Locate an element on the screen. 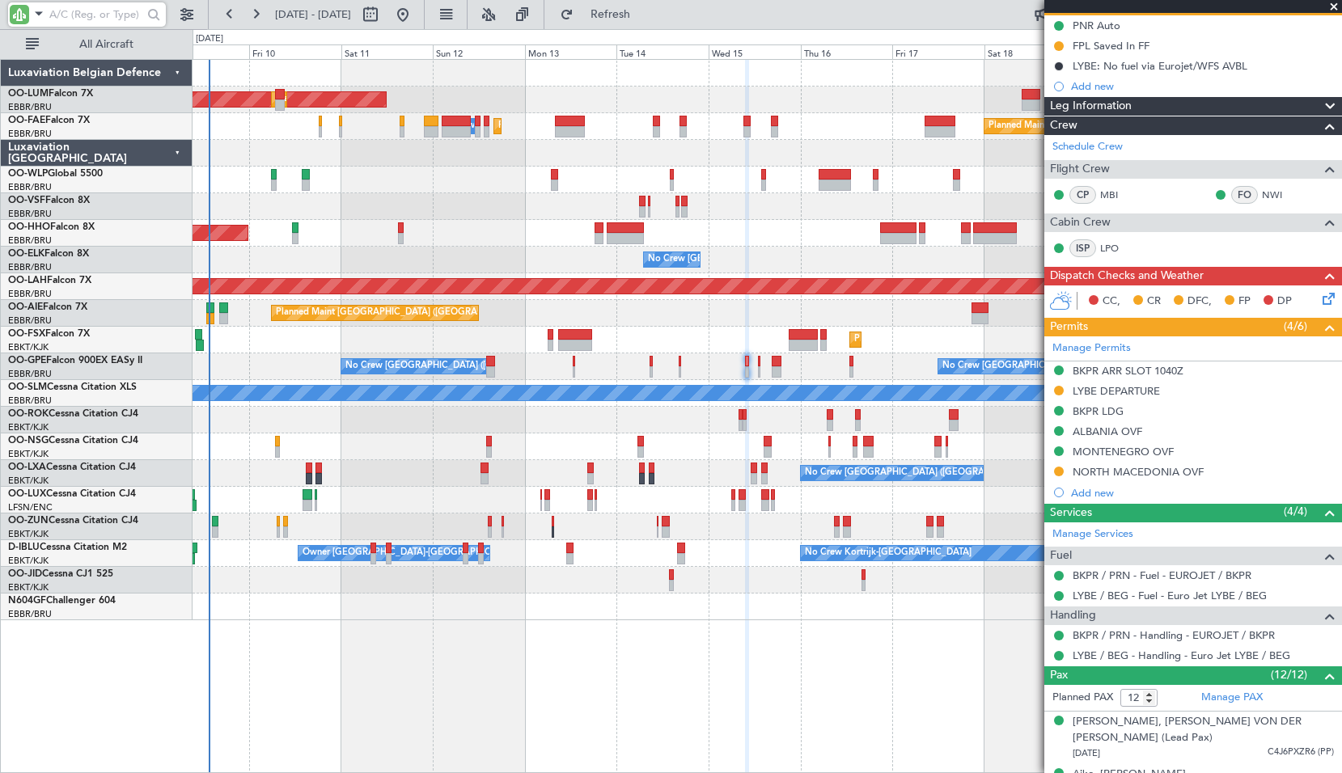 The image size is (1342, 773). div: Sat 11 is located at coordinates (387, 52).